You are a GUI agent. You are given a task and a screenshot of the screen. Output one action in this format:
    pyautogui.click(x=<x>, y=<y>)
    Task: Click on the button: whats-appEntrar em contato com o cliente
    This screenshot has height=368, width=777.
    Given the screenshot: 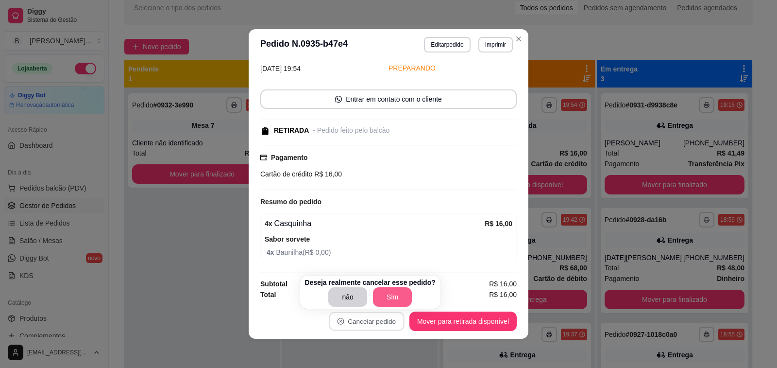 What is the action you would take?
    pyautogui.click(x=388, y=99)
    